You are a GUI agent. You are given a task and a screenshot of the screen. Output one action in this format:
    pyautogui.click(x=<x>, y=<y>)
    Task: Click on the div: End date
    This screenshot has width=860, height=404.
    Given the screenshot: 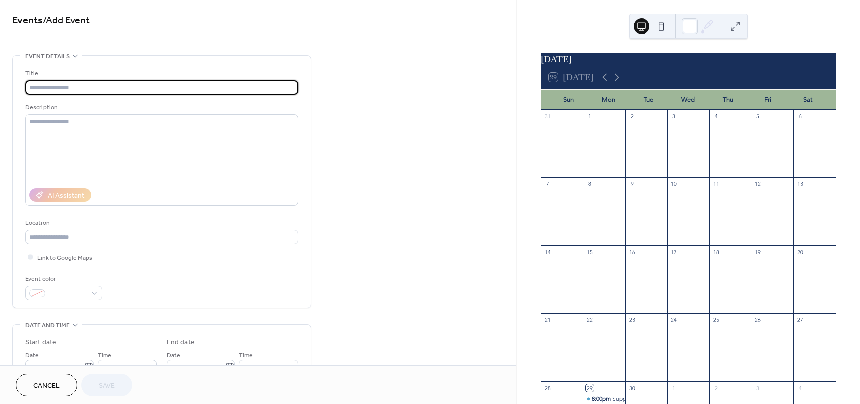 What is the action you would take?
    pyautogui.click(x=181, y=342)
    